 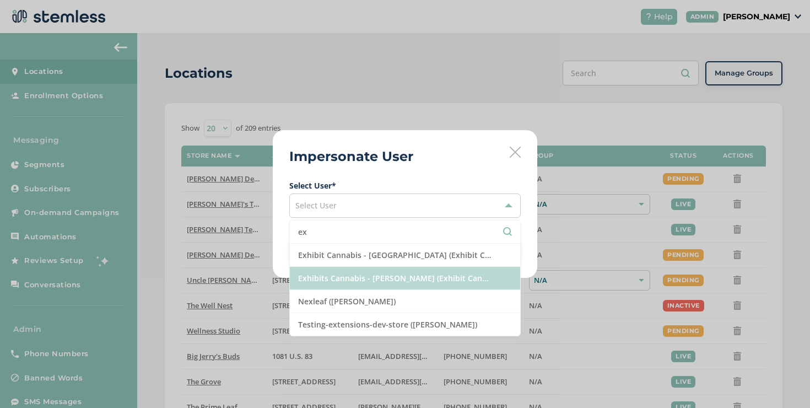 What do you see at coordinates (316, 205) in the screenshot?
I see `span: Select User` at bounding box center [316, 205].